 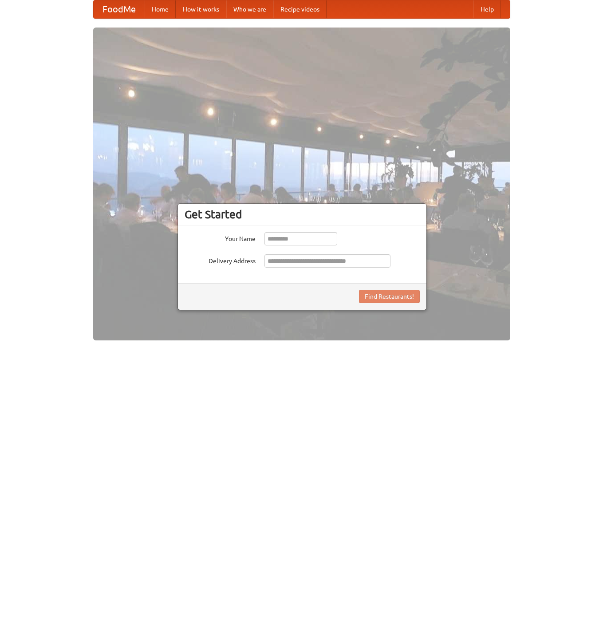 What do you see at coordinates (119, 9) in the screenshot?
I see `a: FoodMe` at bounding box center [119, 9].